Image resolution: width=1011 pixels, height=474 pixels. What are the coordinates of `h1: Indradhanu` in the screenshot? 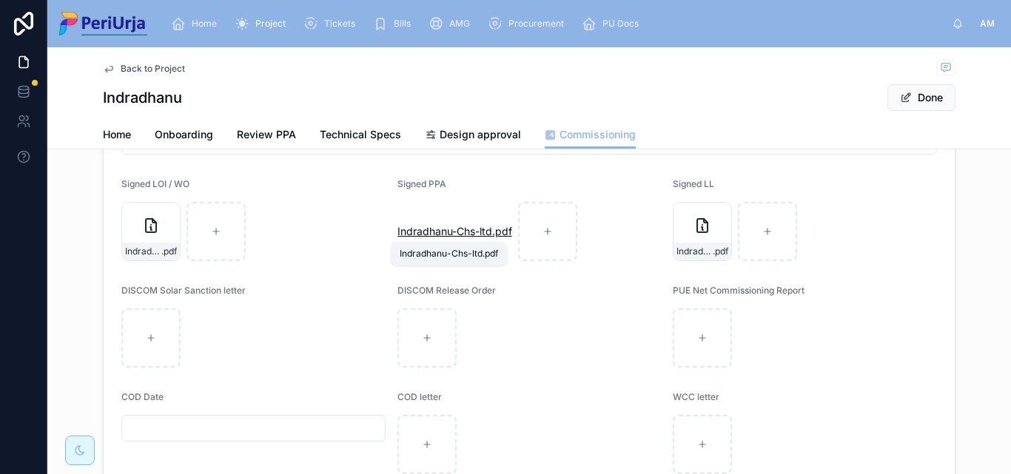 It's located at (142, 98).